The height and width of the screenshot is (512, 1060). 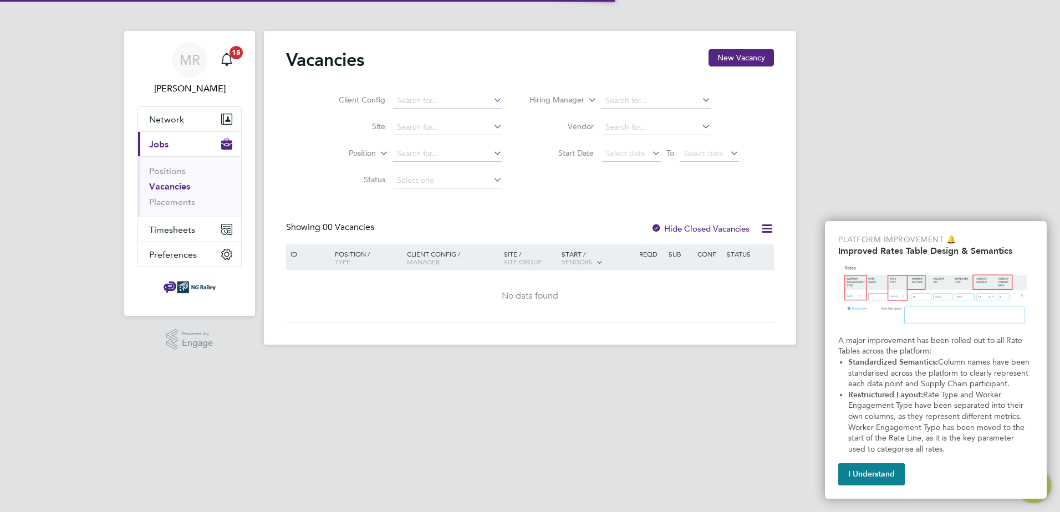 What do you see at coordinates (552, 100) in the screenshot?
I see `label: Hiring Manager` at bounding box center [552, 100].